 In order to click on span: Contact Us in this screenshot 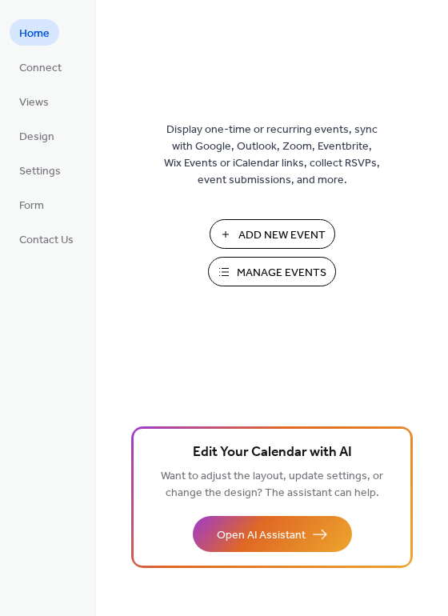, I will do `click(46, 240)`.